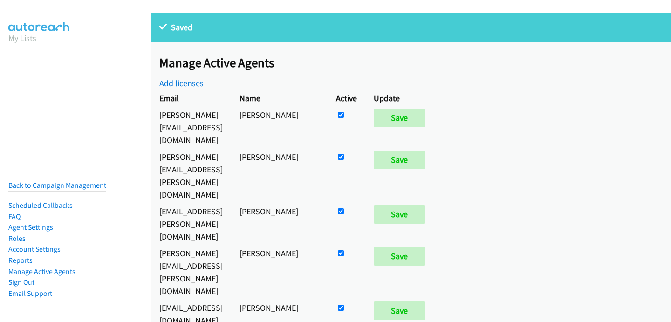  Describe the element at coordinates (411, 27) in the screenshot. I see `p: Saved` at that location.